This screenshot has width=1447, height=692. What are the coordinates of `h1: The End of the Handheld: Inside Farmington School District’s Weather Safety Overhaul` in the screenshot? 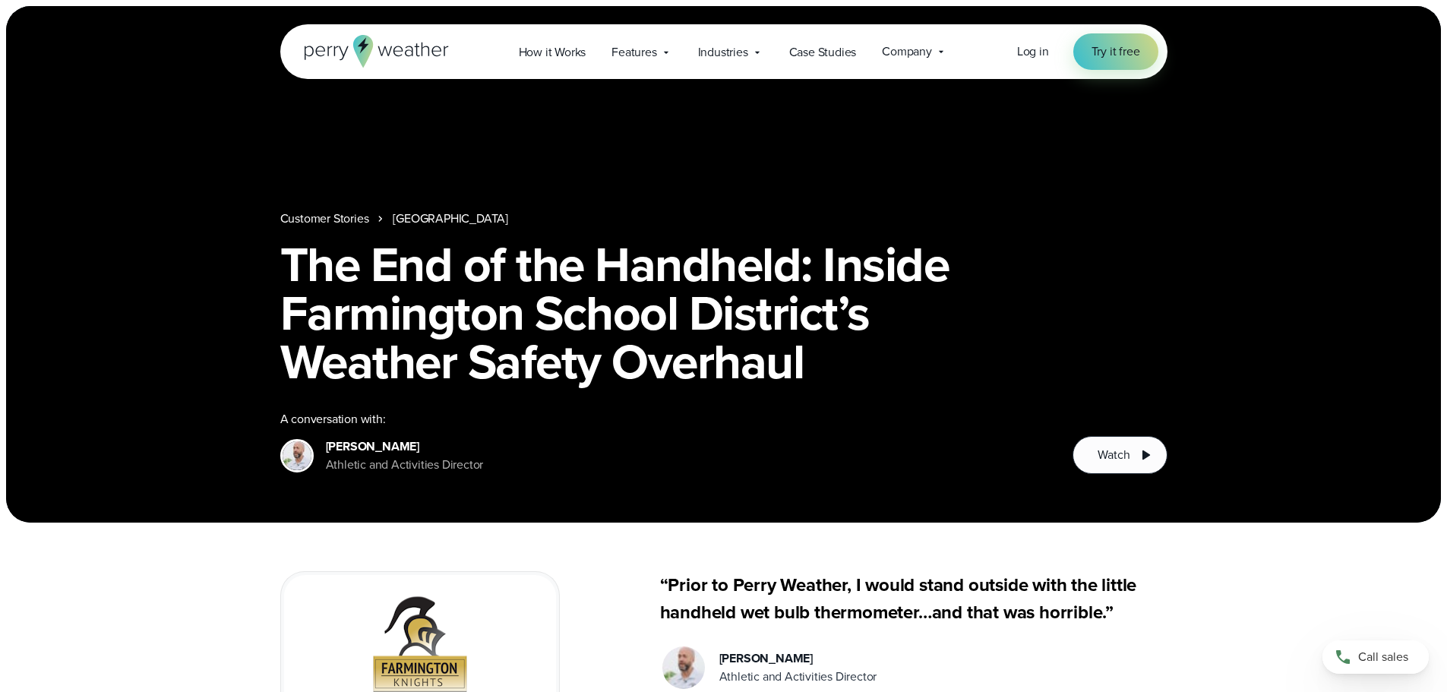 It's located at (724, 313).